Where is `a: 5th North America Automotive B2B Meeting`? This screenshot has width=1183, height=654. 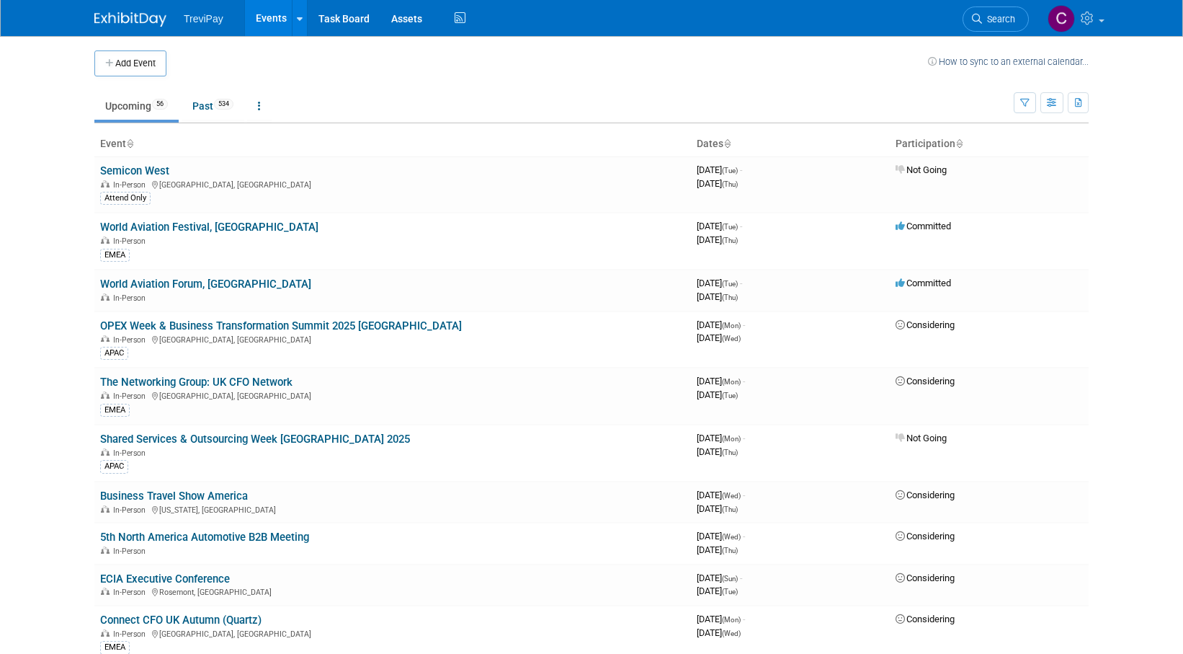
a: 5th North America Automotive B2B Meeting is located at coordinates (205, 537).